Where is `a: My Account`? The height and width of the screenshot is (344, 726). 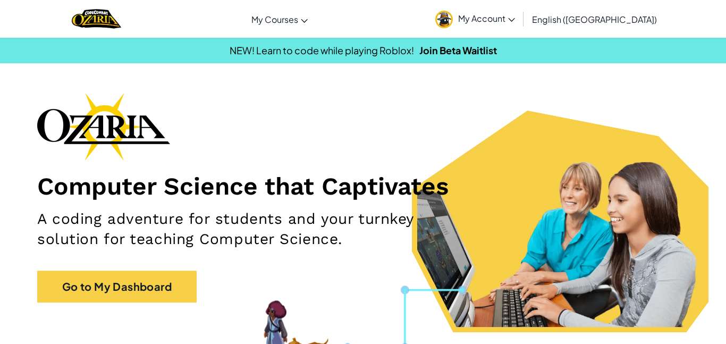 a: My Account is located at coordinates (475, 19).